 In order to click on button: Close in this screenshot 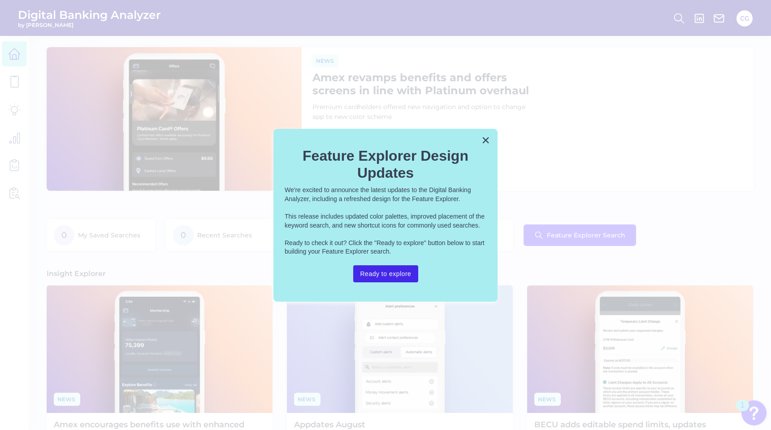, I will do `click(486, 140)`.